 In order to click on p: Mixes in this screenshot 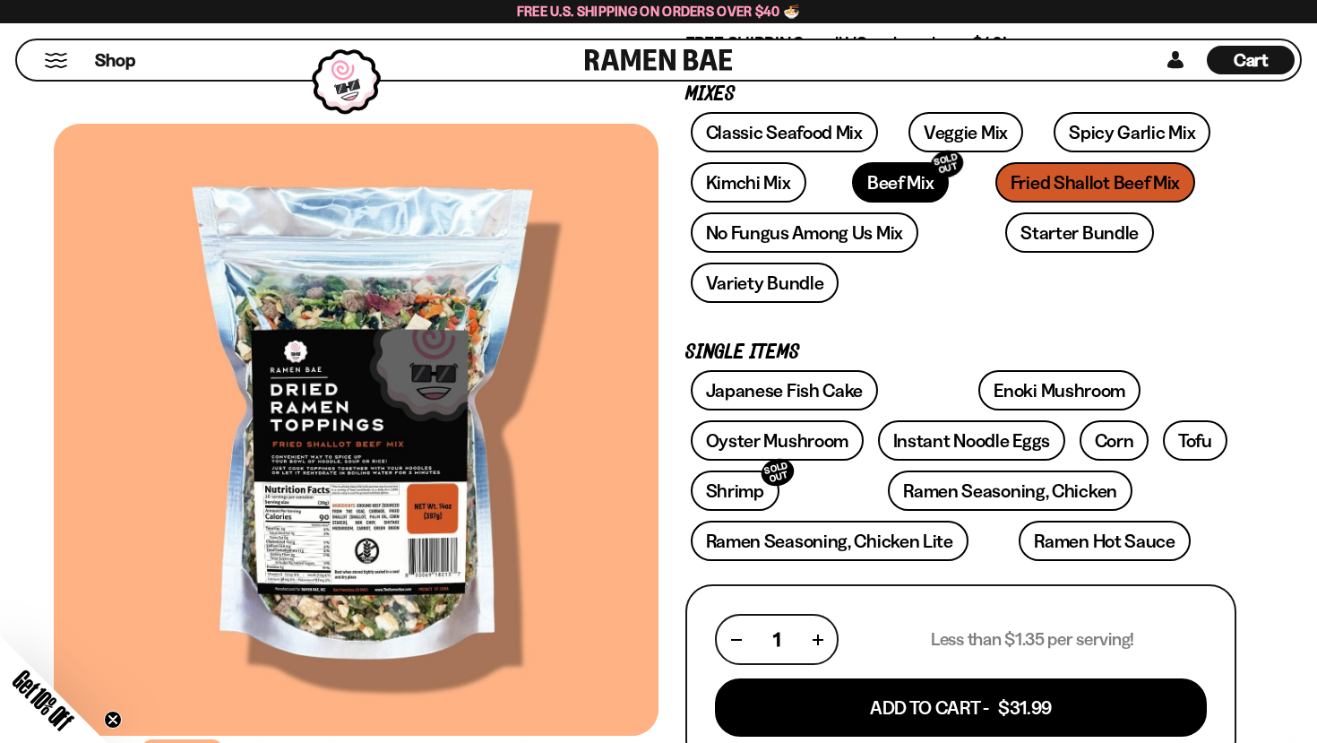, I will do `click(961, 94)`.